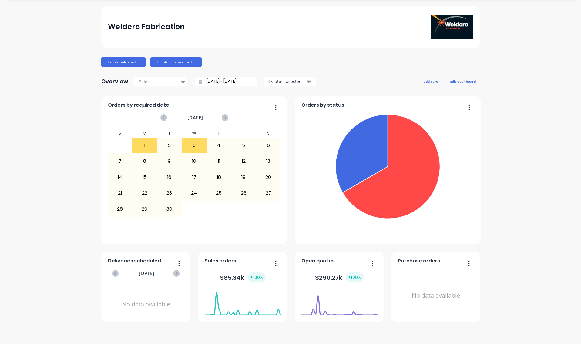 This screenshot has width=581, height=344. What do you see at coordinates (145, 161) in the screenshot?
I see `div: 8` at bounding box center [145, 161].